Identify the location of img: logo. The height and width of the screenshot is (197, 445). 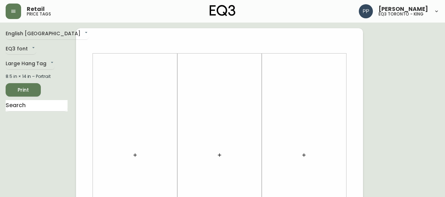
(223, 11).